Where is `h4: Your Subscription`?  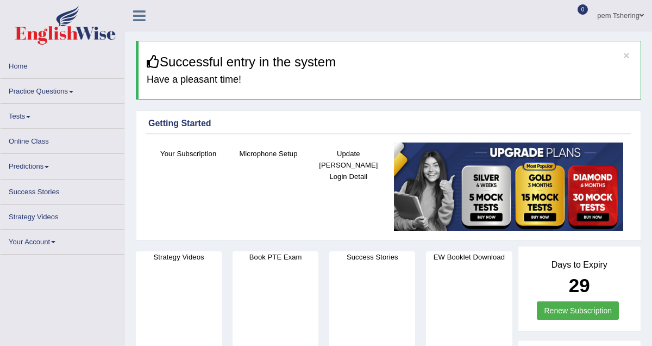
h4: Your Subscription is located at coordinates (188, 153).